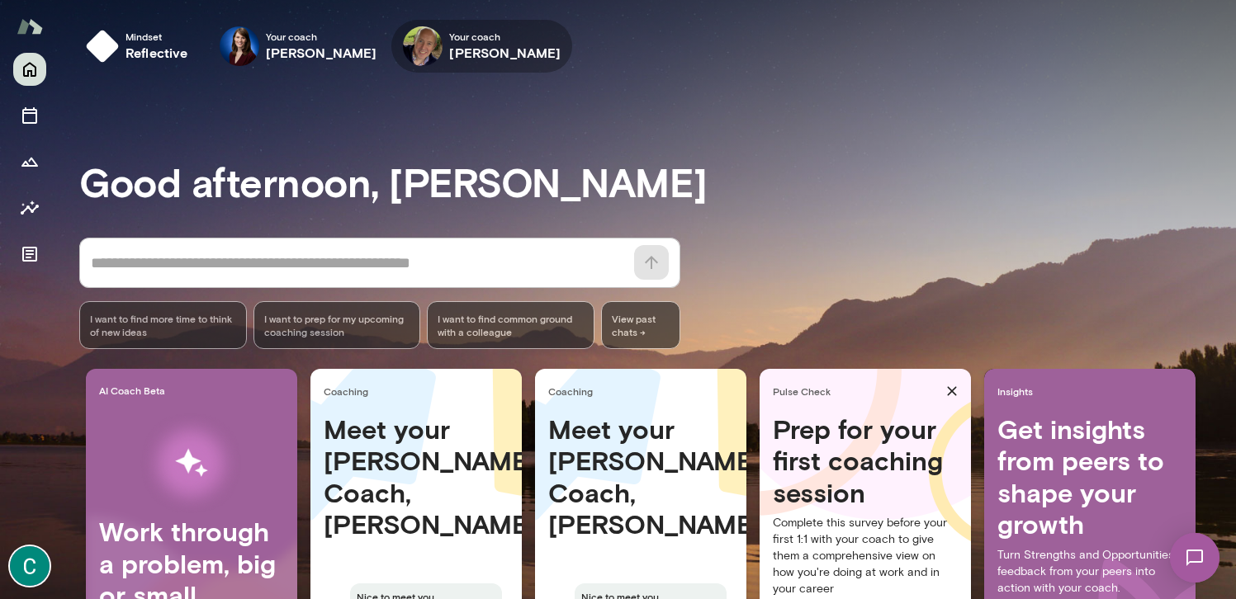 The height and width of the screenshot is (599, 1236). I want to click on div: I want to prep for my upcoming coaching session, so click(337, 325).